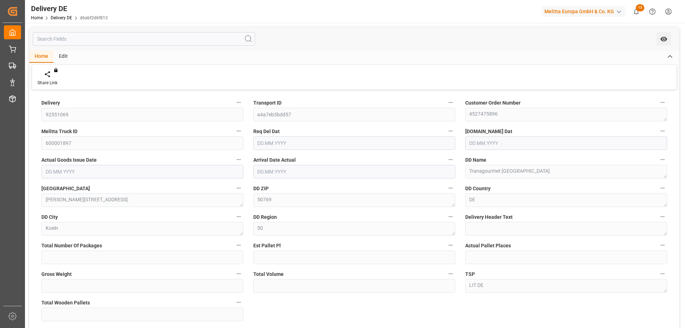 The height and width of the screenshot is (328, 685). Describe the element at coordinates (478, 188) in the screenshot. I see `span: DD Country` at that location.